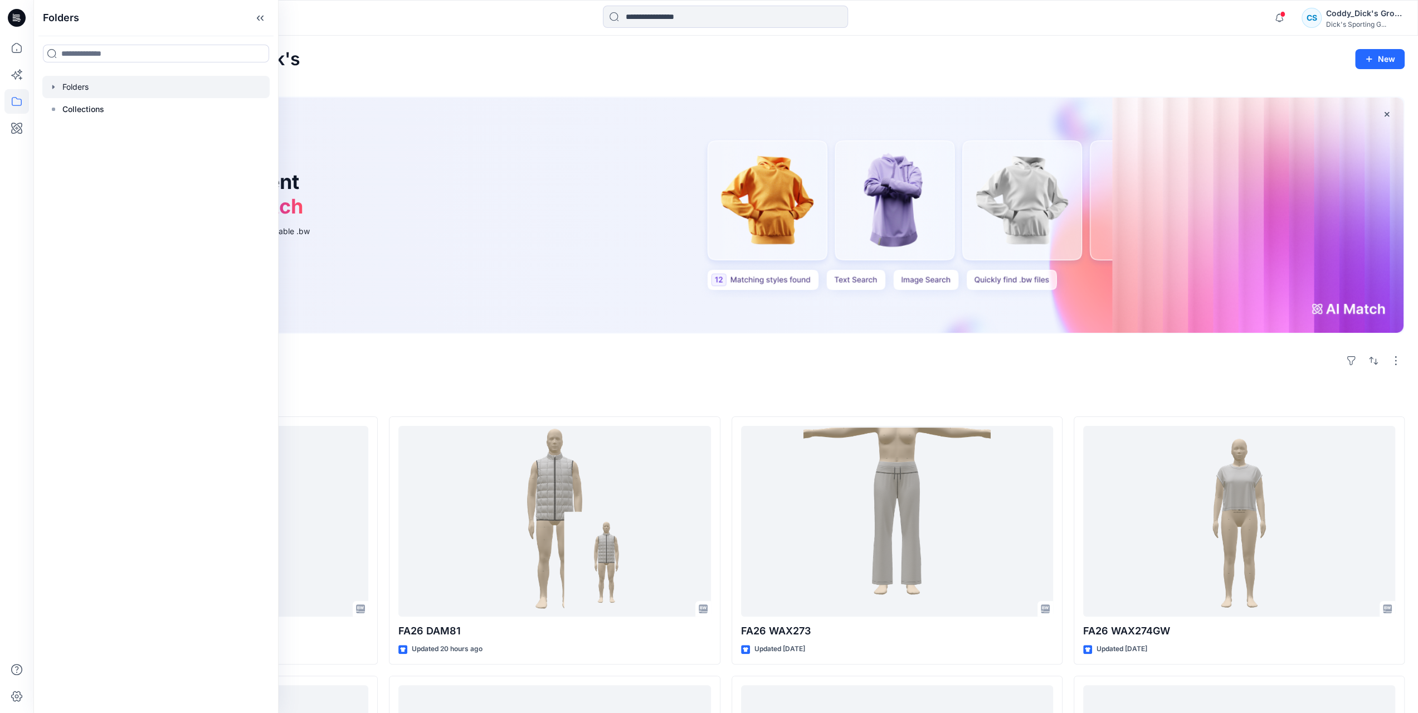 This screenshot has height=713, width=1418. What do you see at coordinates (555, 631) in the screenshot?
I see `p: FA26 DAM81` at bounding box center [555, 631].